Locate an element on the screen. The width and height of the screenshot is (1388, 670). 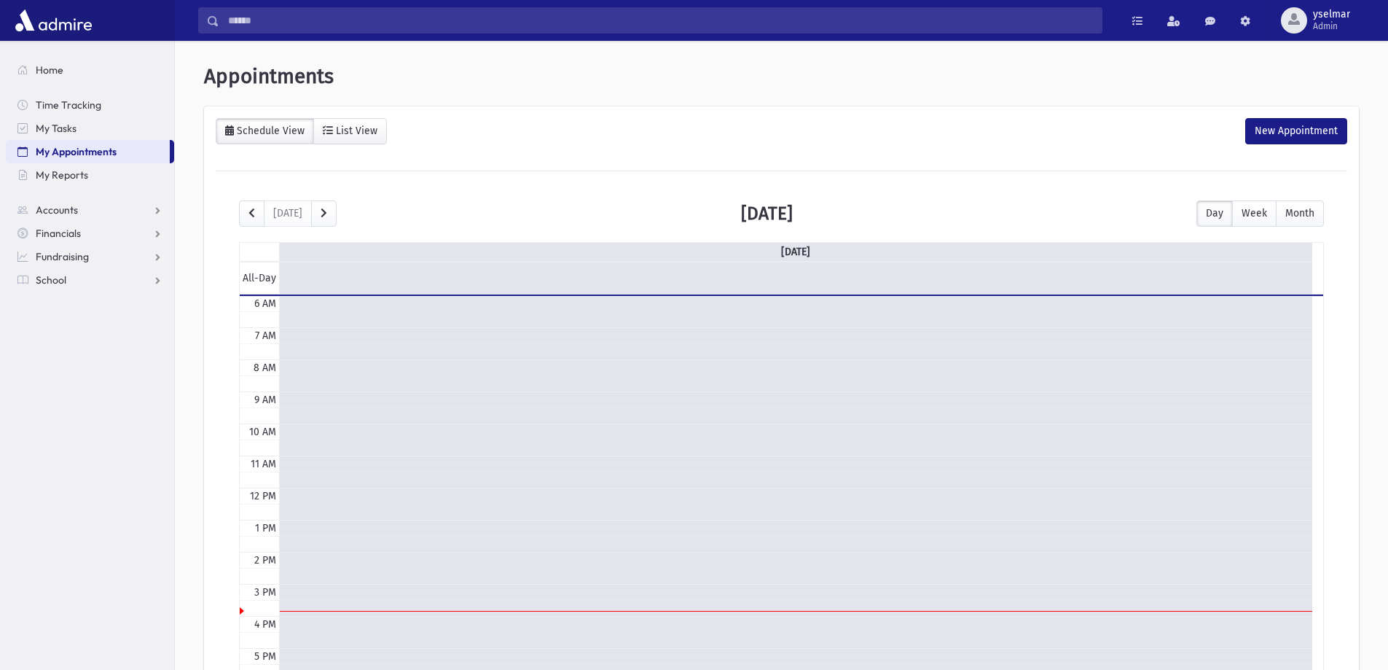
a: My Tasks is located at coordinates (90, 128).